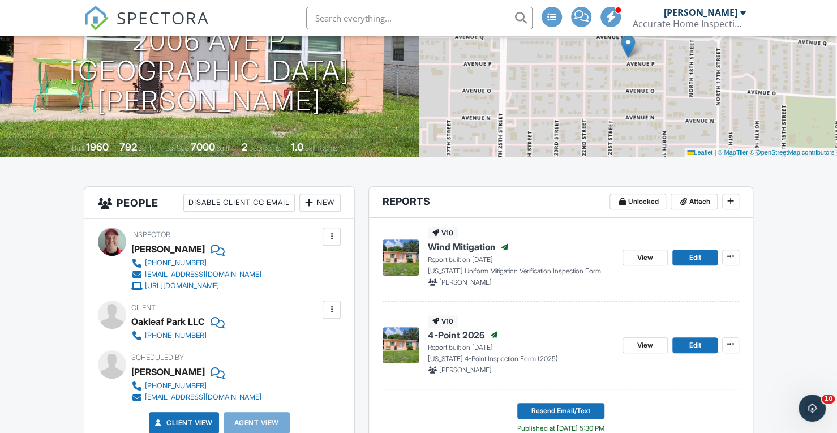  Describe the element at coordinates (163, 18) in the screenshot. I see `span: SPECTORA` at that location.